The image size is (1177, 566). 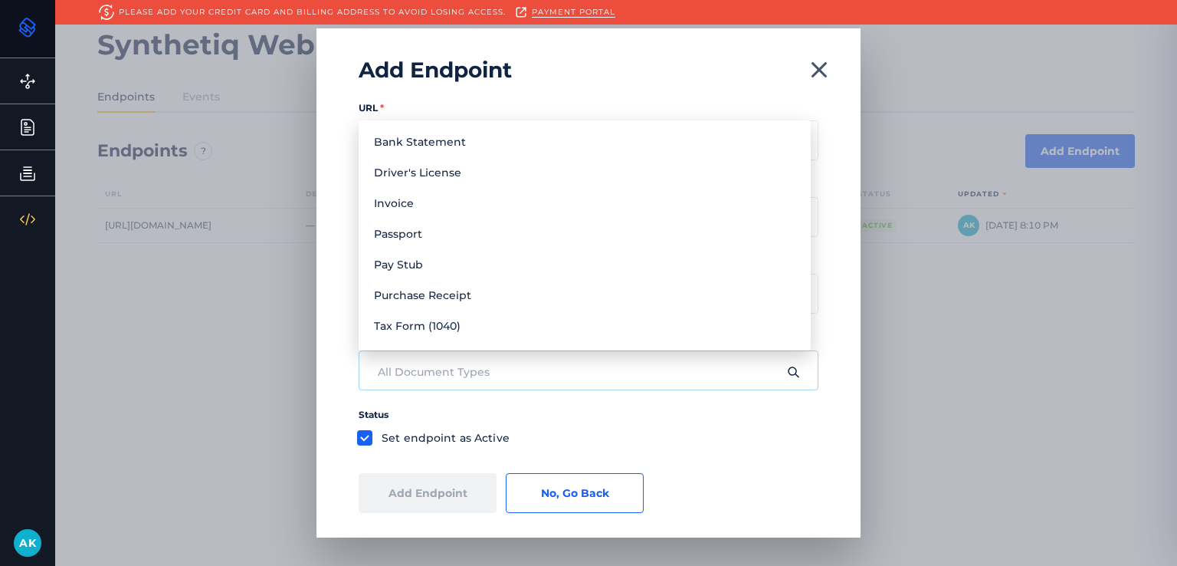 What do you see at coordinates (399, 264) in the screenshot?
I see `span: Pay Stub` at bounding box center [399, 264].